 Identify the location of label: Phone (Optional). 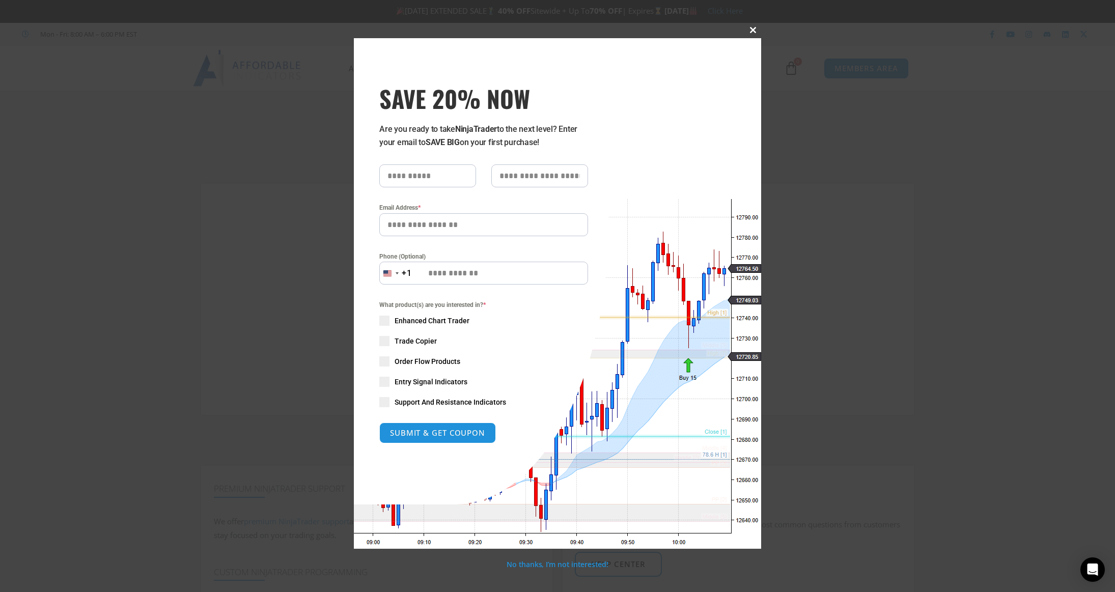
(484, 257).